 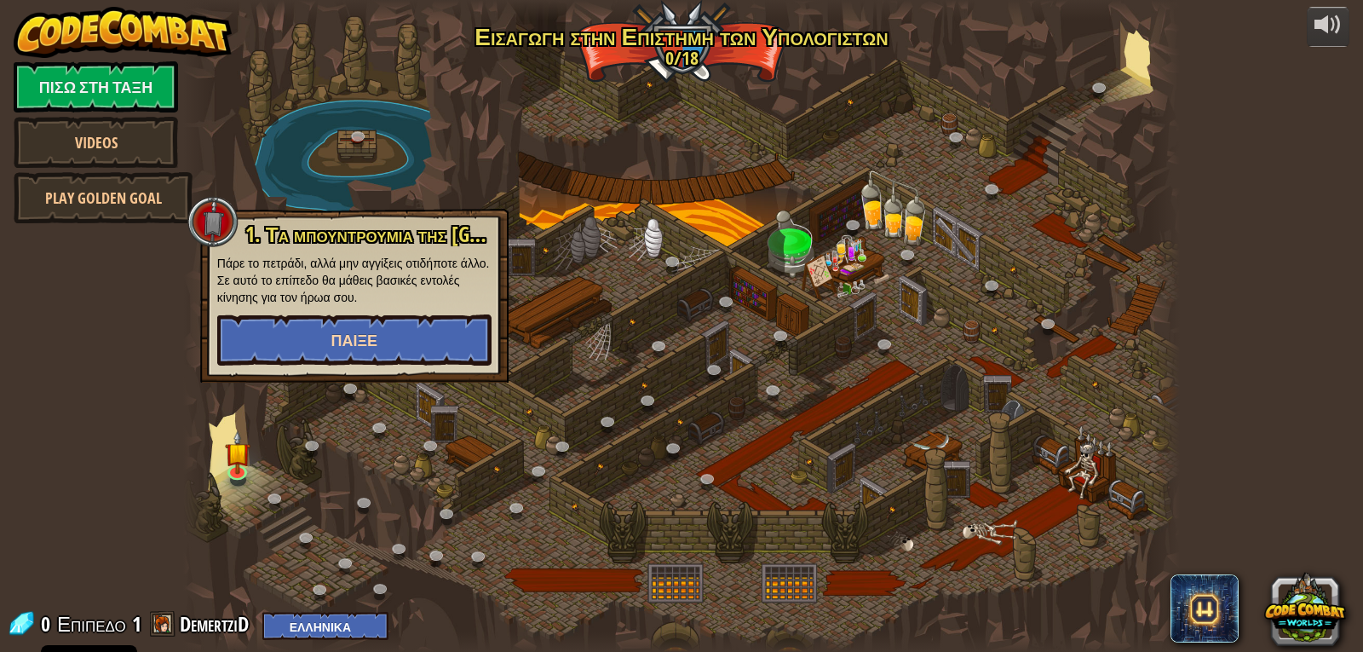 What do you see at coordinates (216, 624) in the screenshot?
I see `a: DemertziD` at bounding box center [216, 624].